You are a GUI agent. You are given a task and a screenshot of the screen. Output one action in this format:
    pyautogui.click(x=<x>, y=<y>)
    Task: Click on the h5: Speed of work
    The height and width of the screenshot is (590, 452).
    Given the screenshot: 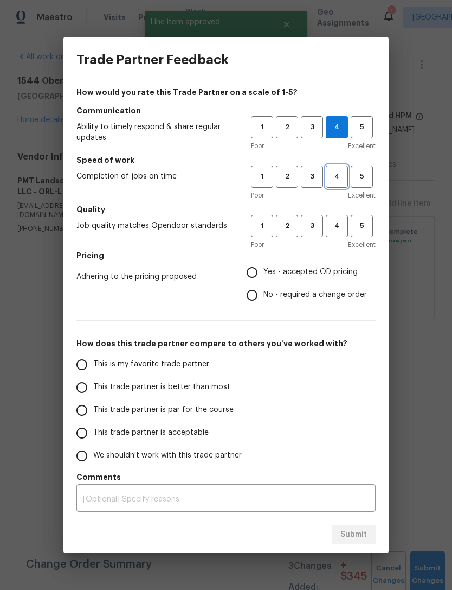 What is the action you would take?
    pyautogui.click(x=226, y=160)
    